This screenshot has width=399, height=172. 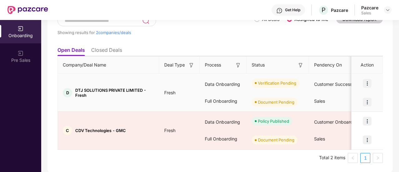 What do you see at coordinates (156, 32) in the screenshot?
I see `div: Showing results for` at bounding box center [156, 32].